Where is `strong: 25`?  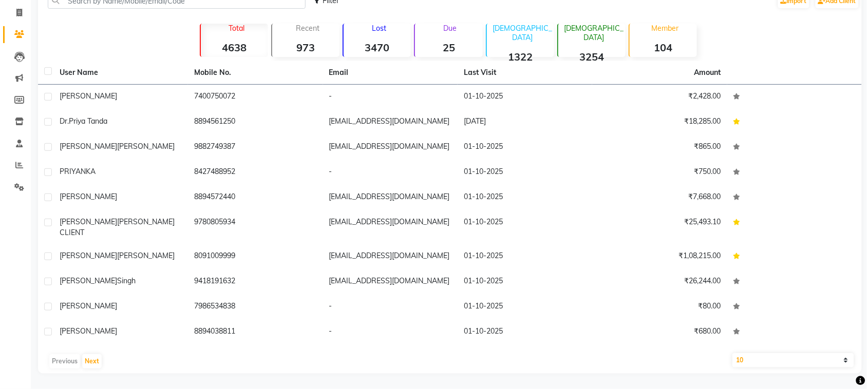 strong: 25 is located at coordinates (449, 47).